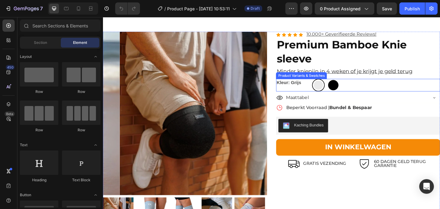 The image size is (440, 209). What do you see at coordinates (277, 142) in the screenshot?
I see `button: IN WINKELWAGEN` at bounding box center [277, 142].